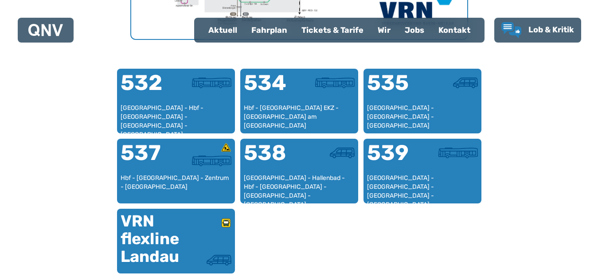 The width and height of the screenshot is (598, 277). What do you see at coordinates (269, 30) in the screenshot?
I see `div: Fahrplan` at bounding box center [269, 30].